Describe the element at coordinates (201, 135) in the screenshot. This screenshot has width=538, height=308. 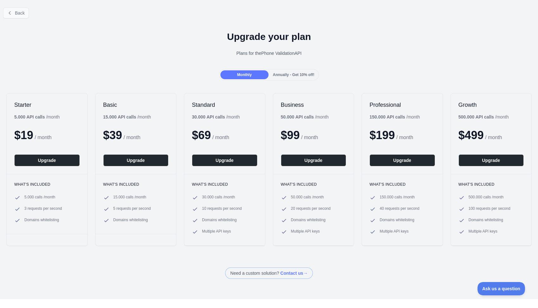
I see `span: $ 69` at that location.